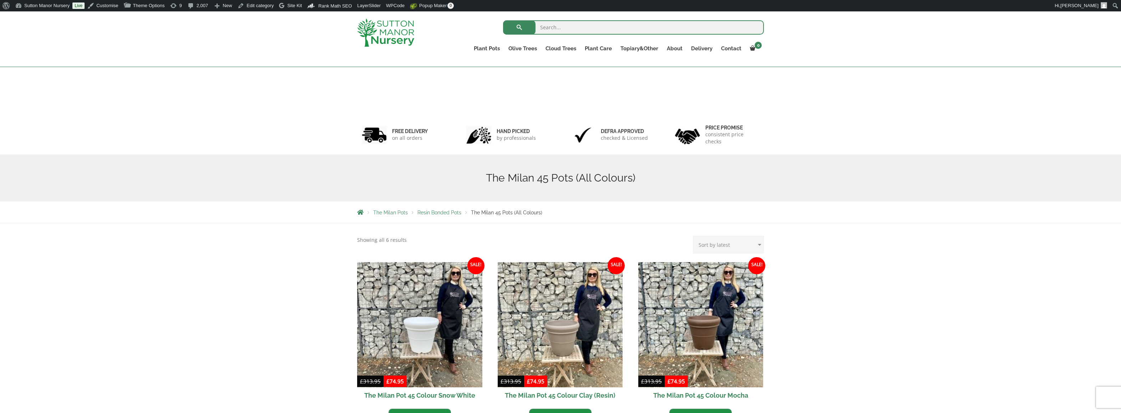  I want to click on img: 1.jpg, so click(374, 135).